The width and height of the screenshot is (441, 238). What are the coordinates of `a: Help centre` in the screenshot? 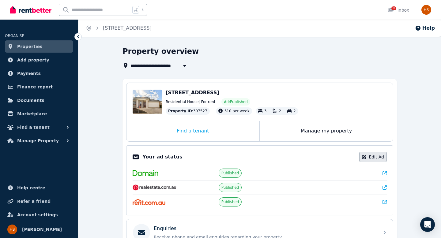 It's located at (39, 188).